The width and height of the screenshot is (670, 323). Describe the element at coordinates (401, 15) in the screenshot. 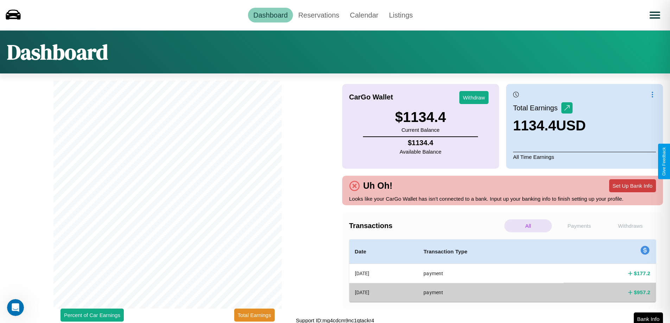

I see `a: Listings` at that location.